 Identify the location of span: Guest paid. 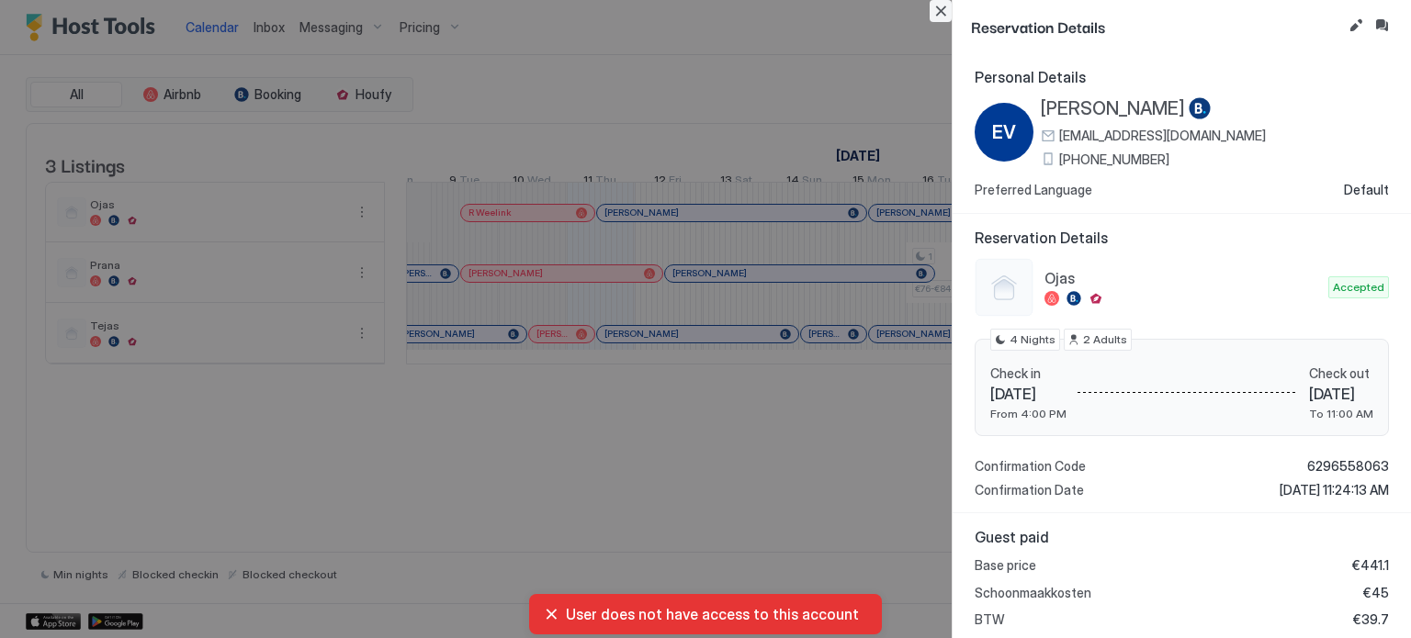
(1181, 537).